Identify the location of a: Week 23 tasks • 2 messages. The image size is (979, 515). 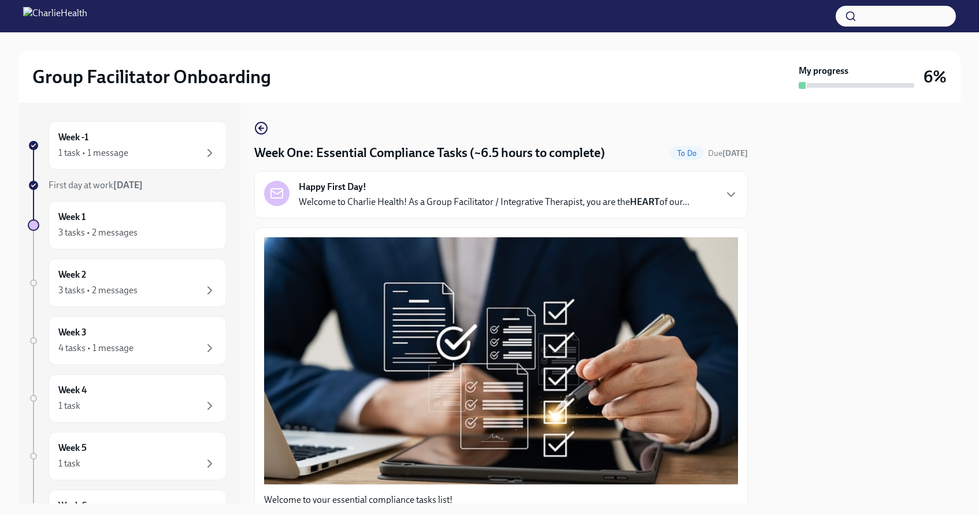
(127, 283).